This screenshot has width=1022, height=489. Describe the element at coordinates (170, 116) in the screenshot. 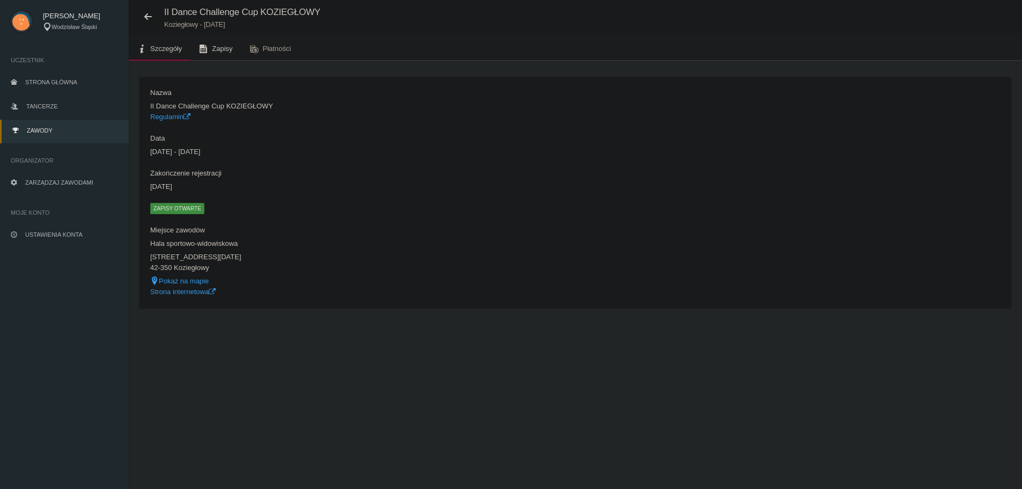

I see `a: Regulamin` at that location.